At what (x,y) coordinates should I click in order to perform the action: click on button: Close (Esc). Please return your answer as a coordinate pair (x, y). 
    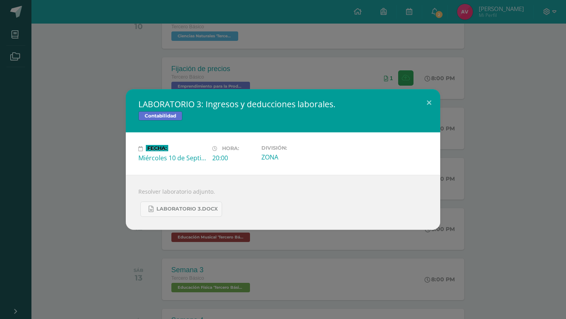
    Looking at the image, I should click on (429, 103).